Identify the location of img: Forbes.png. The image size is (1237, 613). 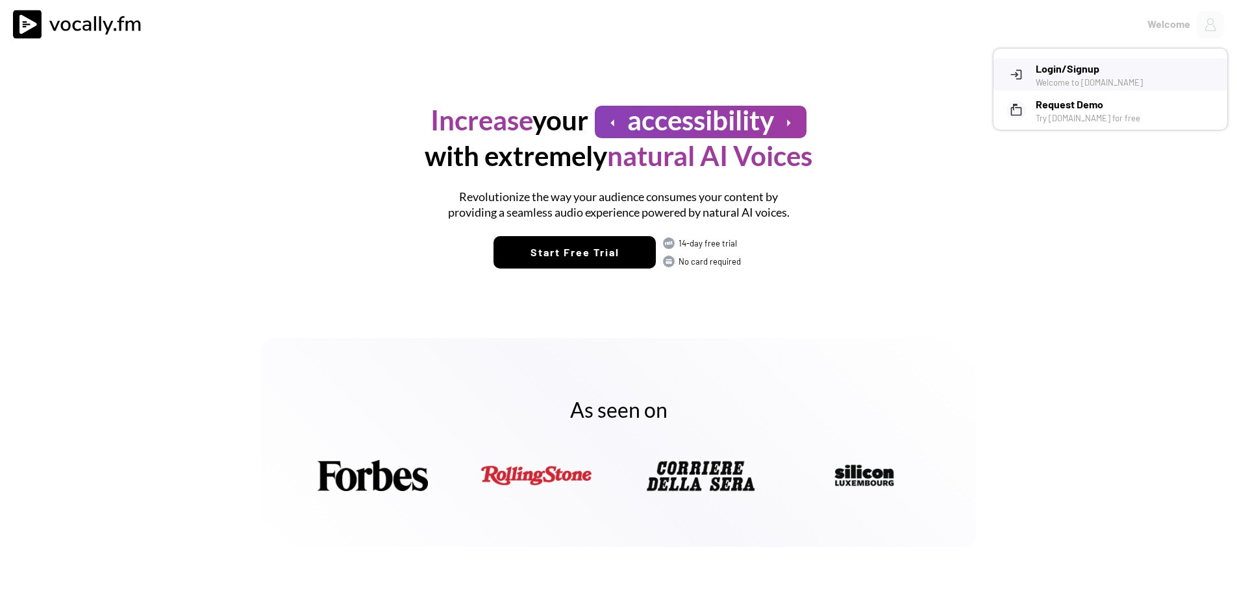
(373, 476).